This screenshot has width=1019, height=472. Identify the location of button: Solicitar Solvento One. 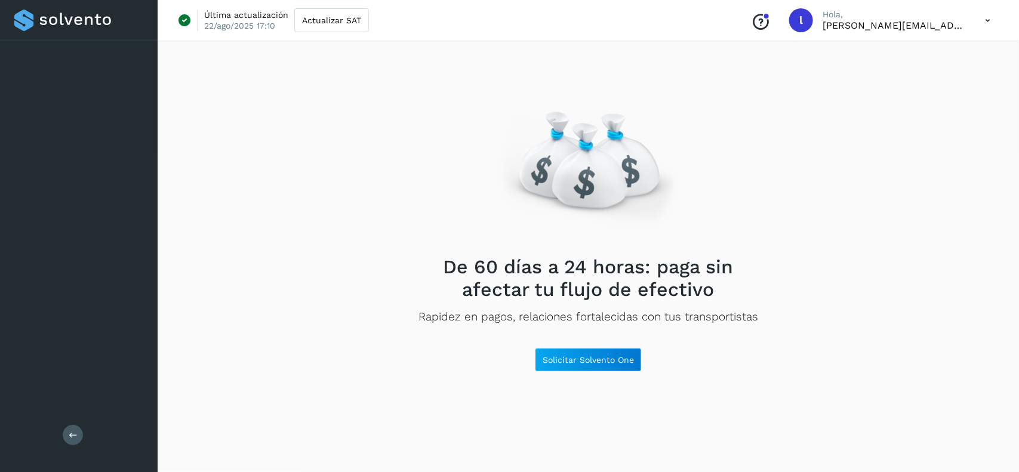
(588, 360).